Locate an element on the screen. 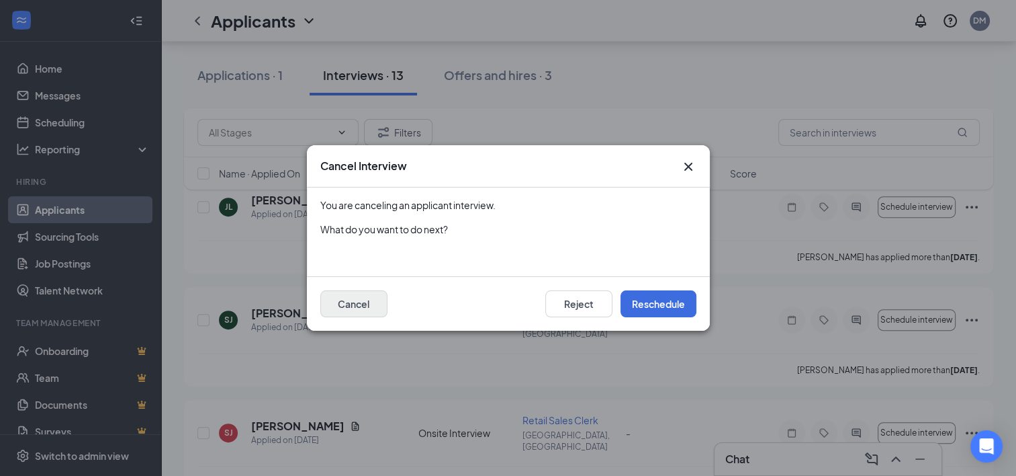 The height and width of the screenshot is (476, 1016). button: Cancel is located at coordinates (354, 304).